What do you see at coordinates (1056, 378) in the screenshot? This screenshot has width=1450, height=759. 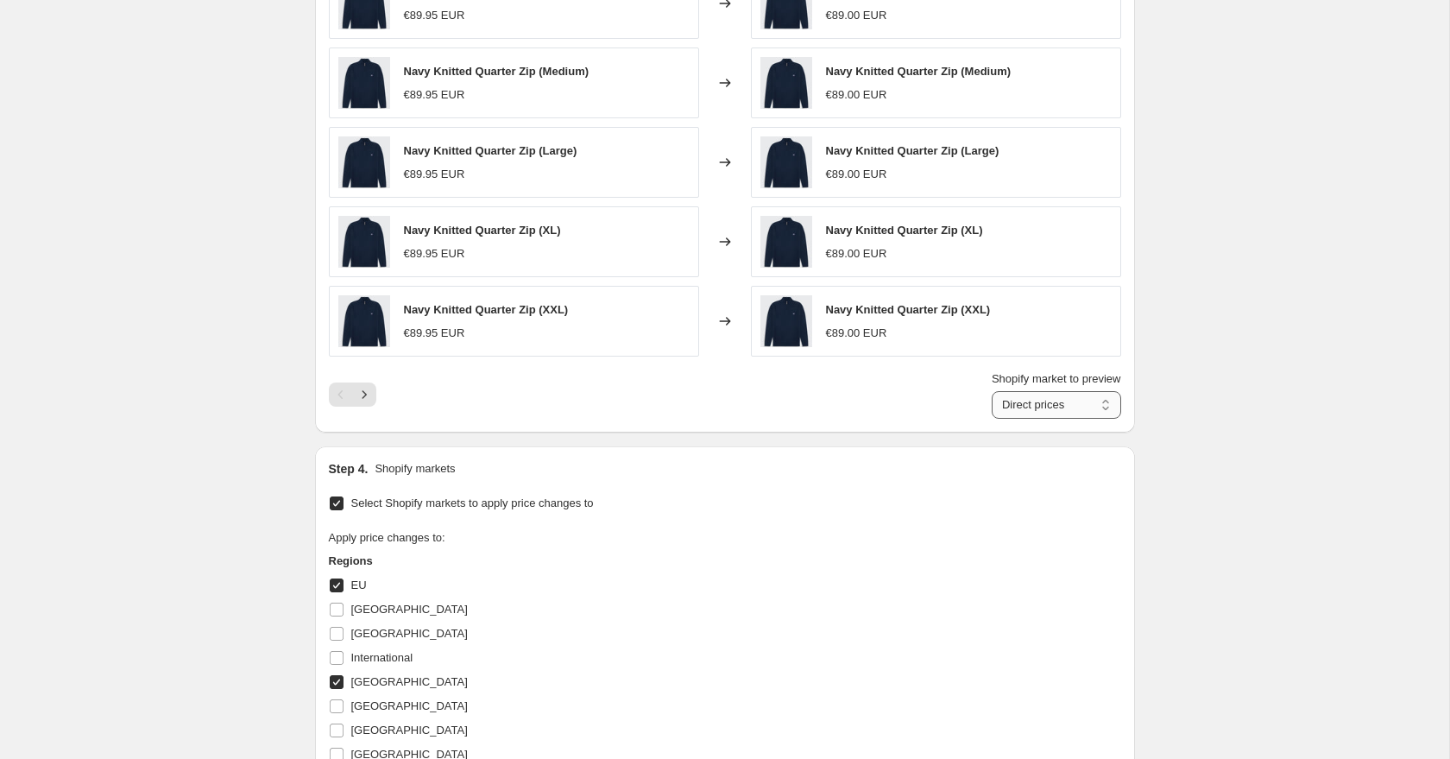 I see `span: Shopify market to preview` at bounding box center [1056, 378].